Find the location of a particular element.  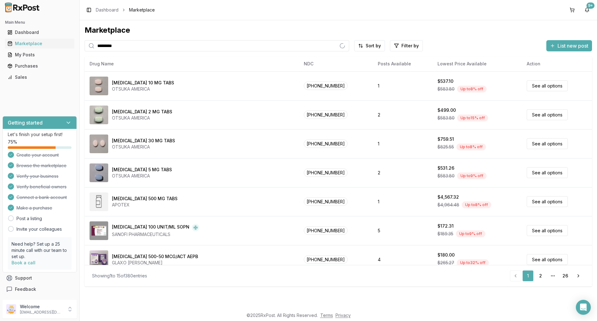

div: My Posts is located at coordinates (39, 55).